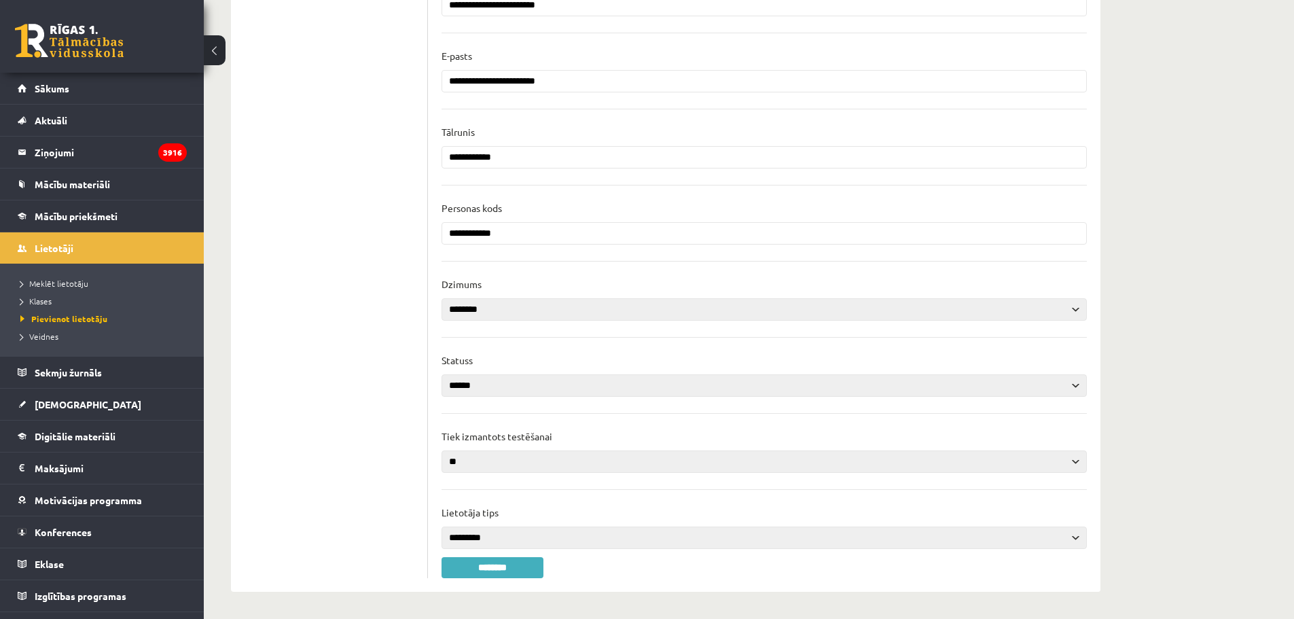 The image size is (1294, 619). What do you see at coordinates (105, 301) in the screenshot?
I see `a: Klases` at bounding box center [105, 301].